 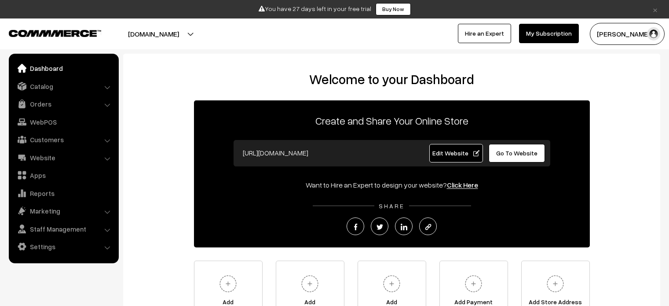 I want to click on a: Dashboard, so click(x=63, y=68).